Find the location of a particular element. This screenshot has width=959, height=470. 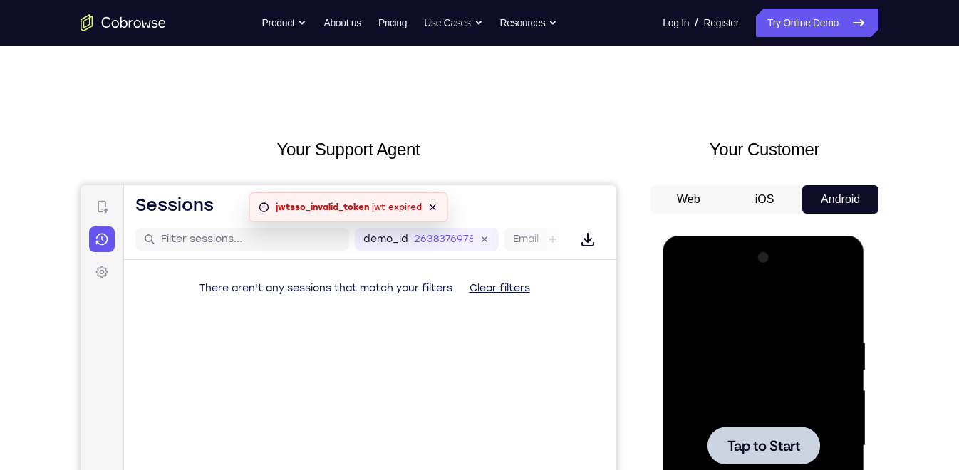

span: jwtsso_invalid_token is located at coordinates (242, 22).